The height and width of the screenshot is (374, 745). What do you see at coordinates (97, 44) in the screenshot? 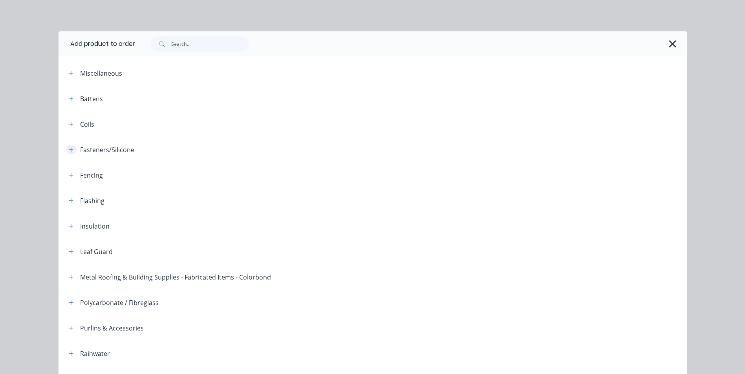
I see `div: Add product to order` at bounding box center [97, 44].